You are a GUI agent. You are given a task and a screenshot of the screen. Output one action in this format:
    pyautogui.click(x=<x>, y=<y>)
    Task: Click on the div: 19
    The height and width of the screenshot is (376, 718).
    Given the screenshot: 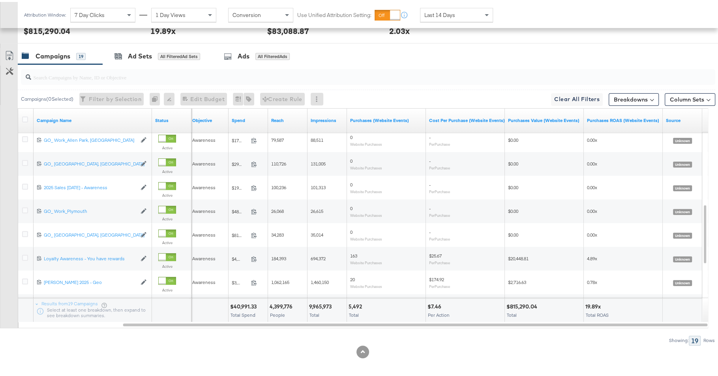 What is the action you would take?
    pyautogui.click(x=81, y=54)
    